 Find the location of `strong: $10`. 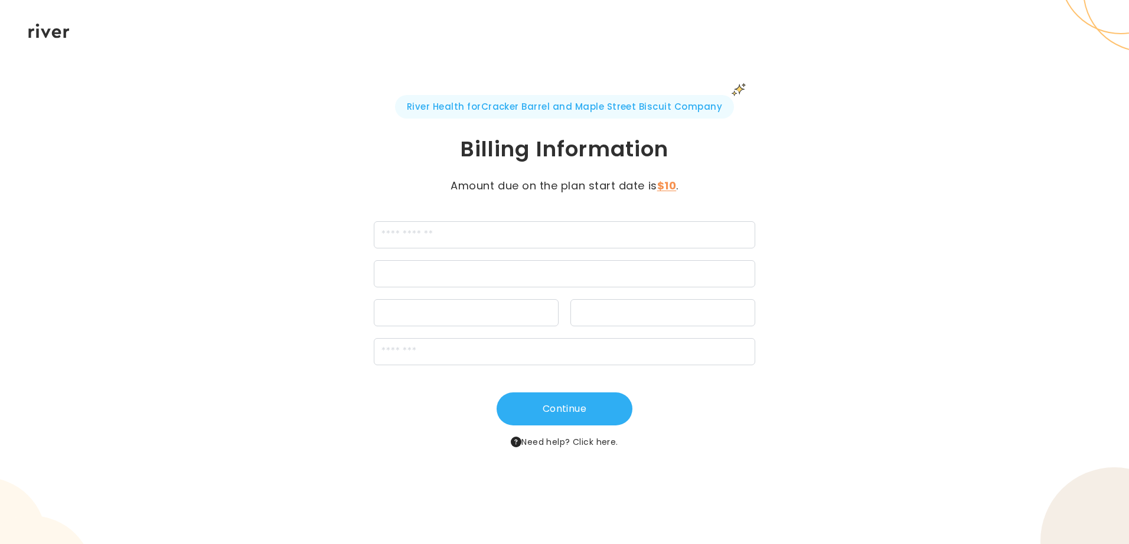

strong: $10 is located at coordinates (667, 185).